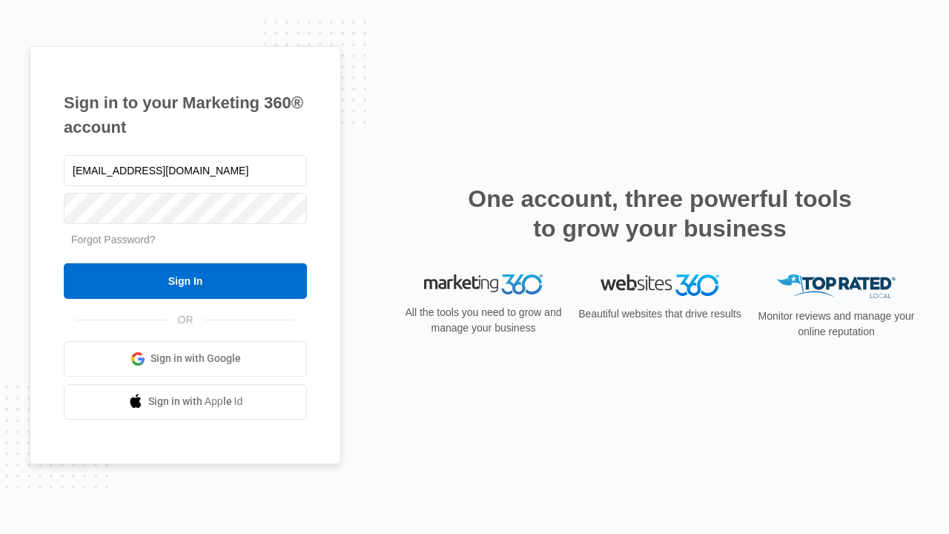 This screenshot has width=949, height=534. I want to click on p: Monitor reviews and manage your online reputation, so click(836, 324).